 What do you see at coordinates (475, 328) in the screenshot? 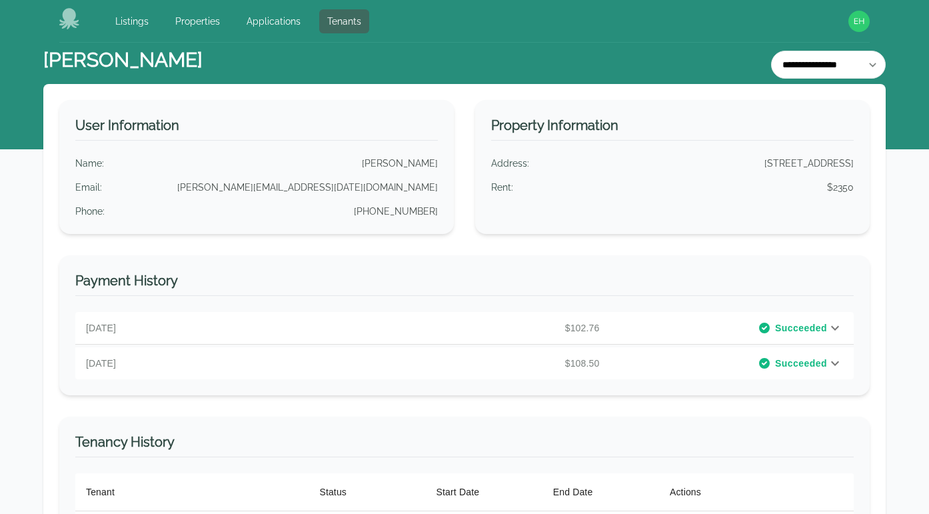
I see `p: $102.76` at bounding box center [475, 328].